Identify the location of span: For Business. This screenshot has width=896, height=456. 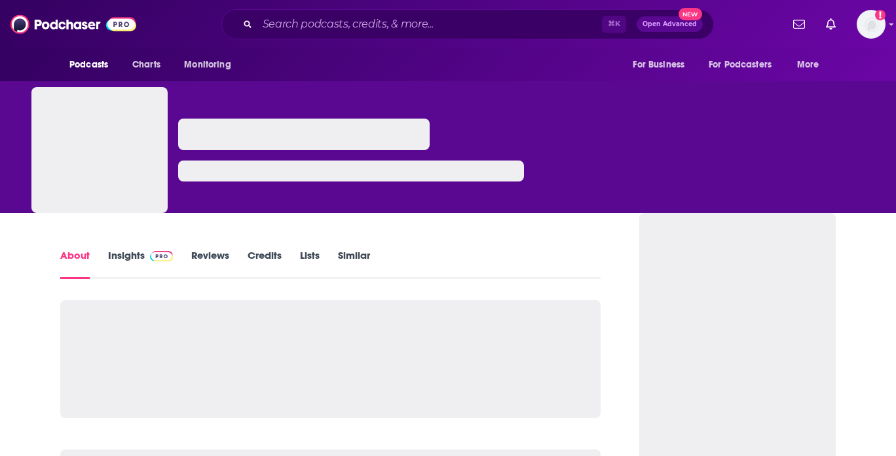
(658, 65).